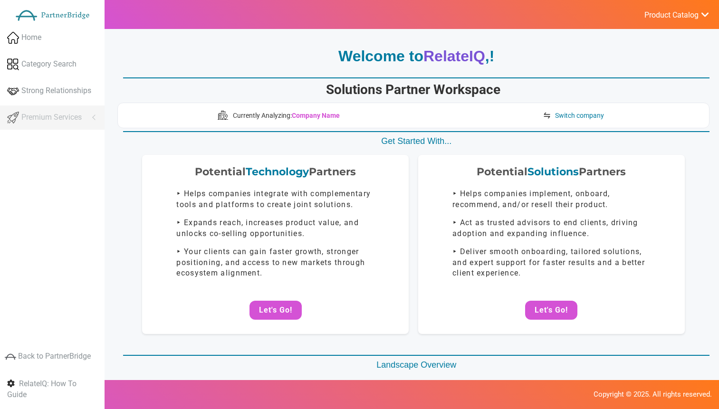 The height and width of the screenshot is (409, 719). Describe the element at coordinates (416, 141) in the screenshot. I see `span: Get Started With...` at that location.